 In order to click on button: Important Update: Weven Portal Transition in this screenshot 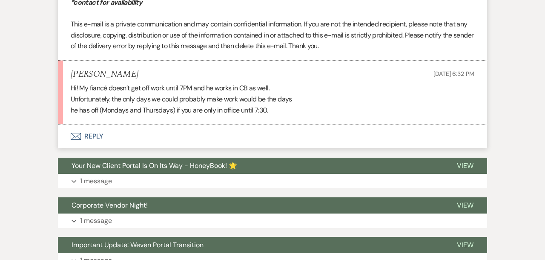, I will do `click(250, 245)`.